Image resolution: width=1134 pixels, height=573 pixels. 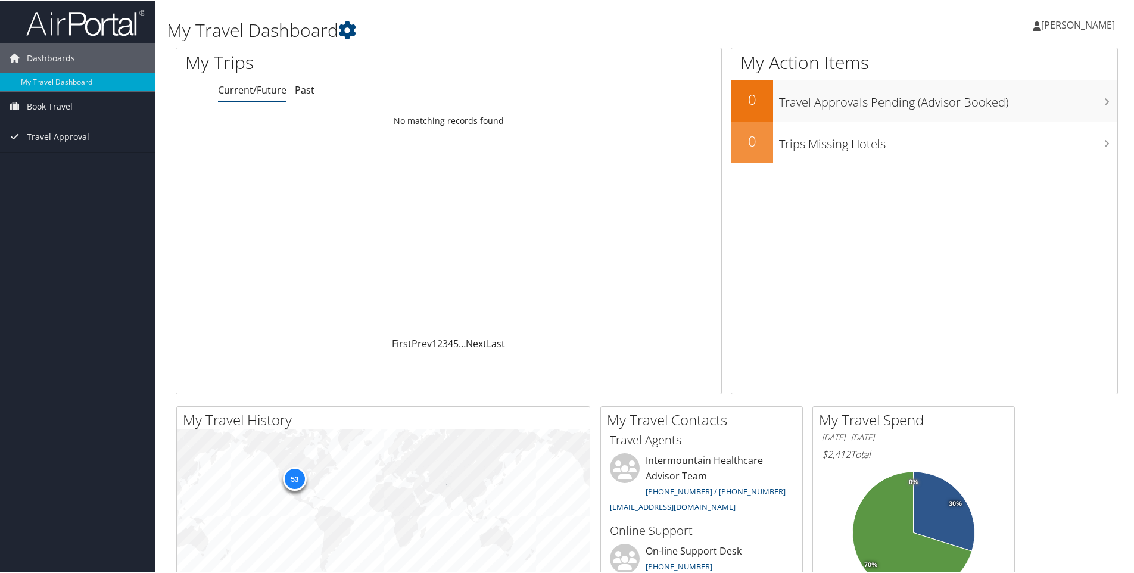 What do you see at coordinates (924, 61) in the screenshot?
I see `h1: My Action Items` at bounding box center [924, 61].